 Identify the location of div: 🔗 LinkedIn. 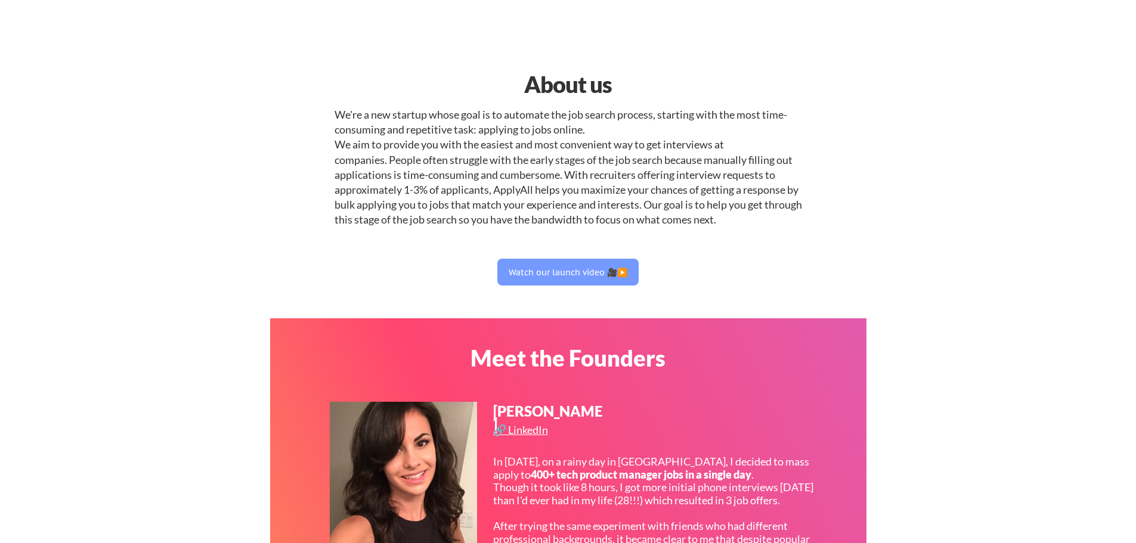
(522, 430).